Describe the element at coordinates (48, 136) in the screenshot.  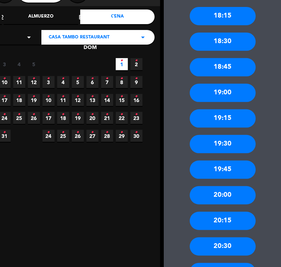
I see `span: 24` at that location.